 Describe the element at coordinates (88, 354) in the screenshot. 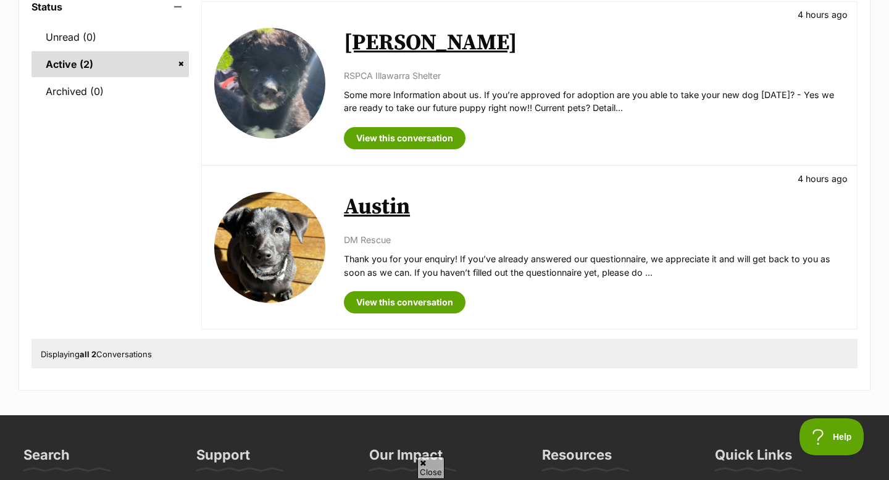

I see `strong: all 2` at that location.